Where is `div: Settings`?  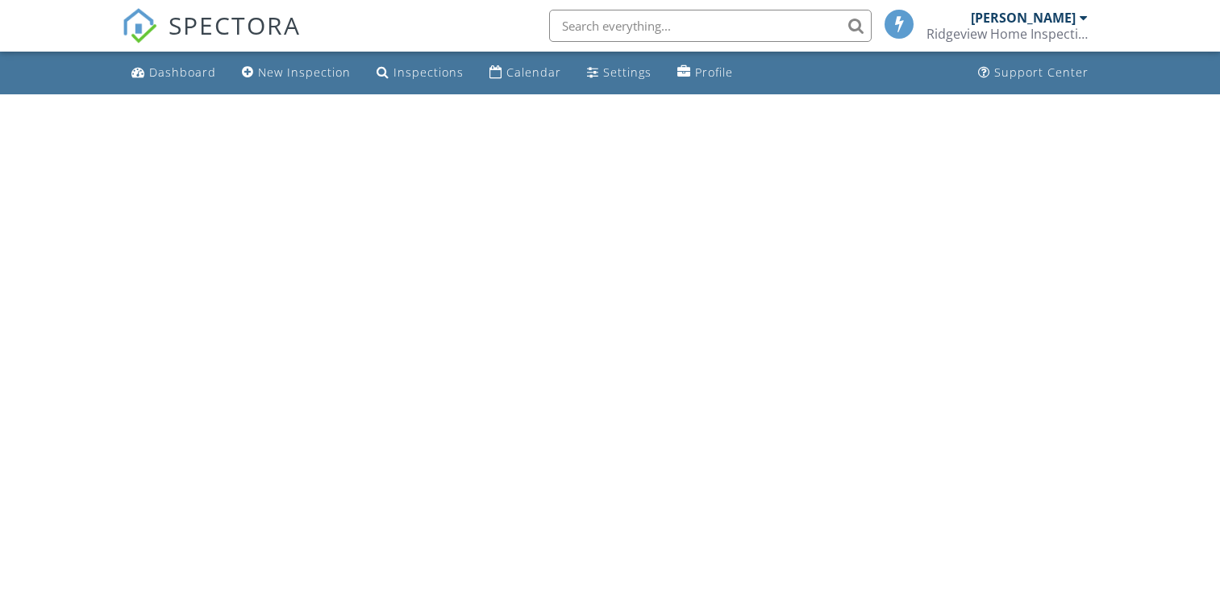
div: Settings is located at coordinates (627, 72).